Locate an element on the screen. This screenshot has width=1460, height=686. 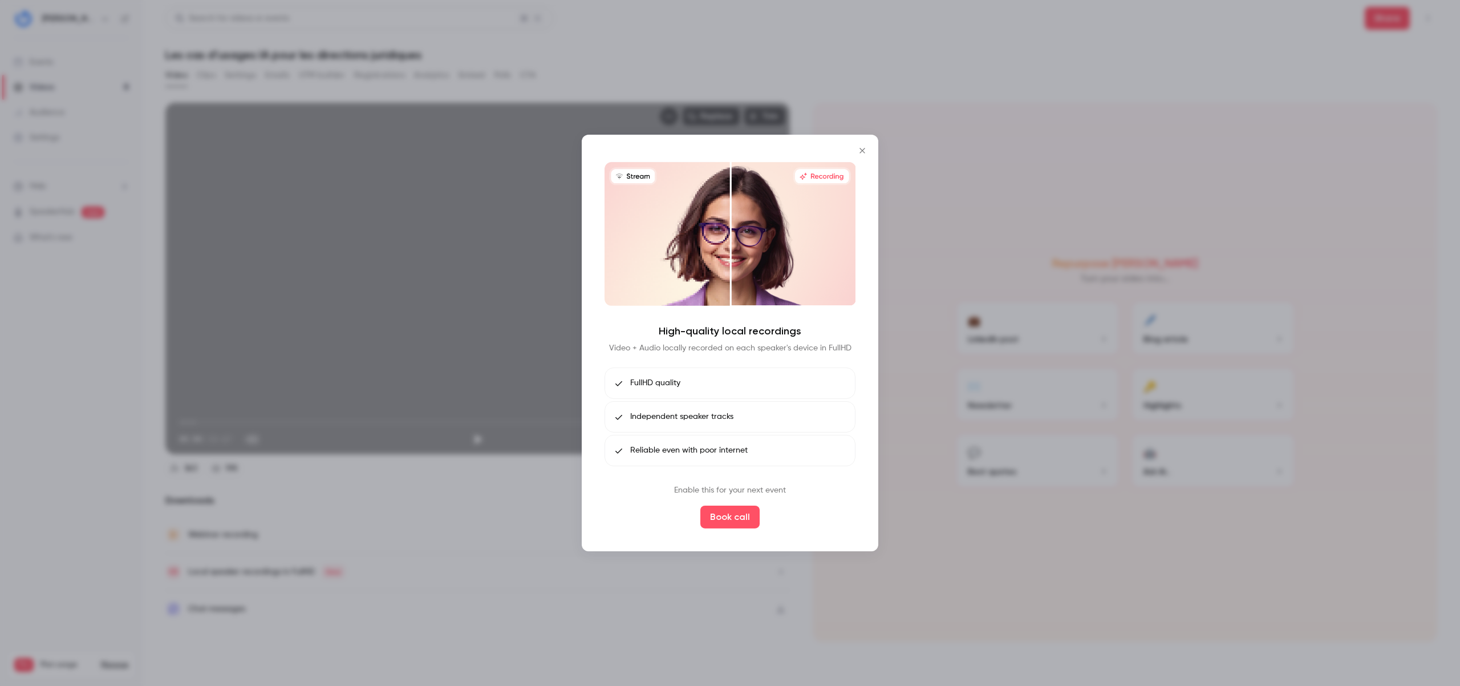
span: Independent speaker tracks is located at coordinates (682, 416).